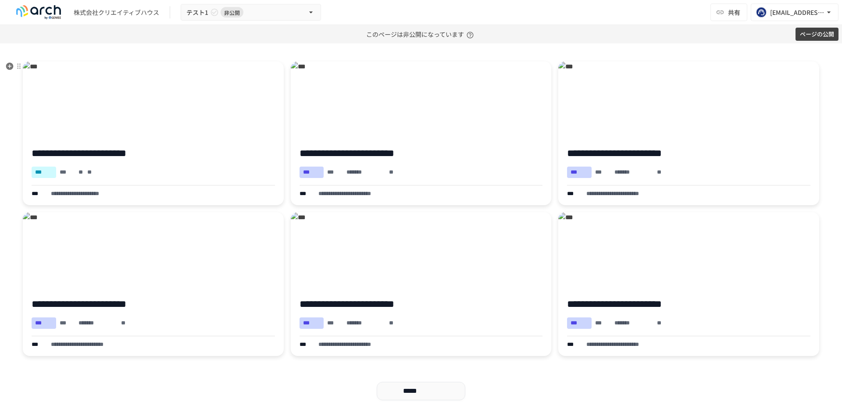 The image size is (842, 420). What do you see at coordinates (39, 12) in the screenshot?
I see `img: logo-default@2x-9cf2c760.svg` at bounding box center [39, 12].